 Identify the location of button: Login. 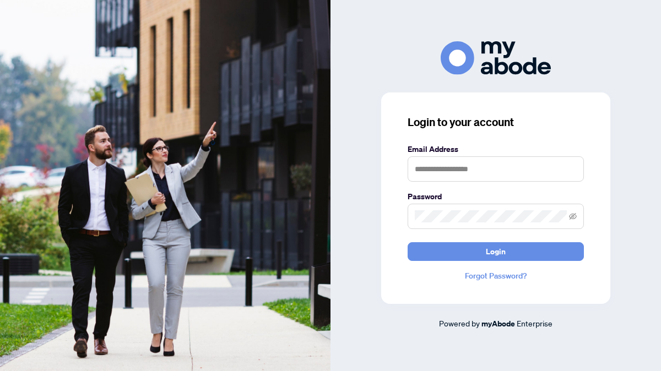
(496, 252).